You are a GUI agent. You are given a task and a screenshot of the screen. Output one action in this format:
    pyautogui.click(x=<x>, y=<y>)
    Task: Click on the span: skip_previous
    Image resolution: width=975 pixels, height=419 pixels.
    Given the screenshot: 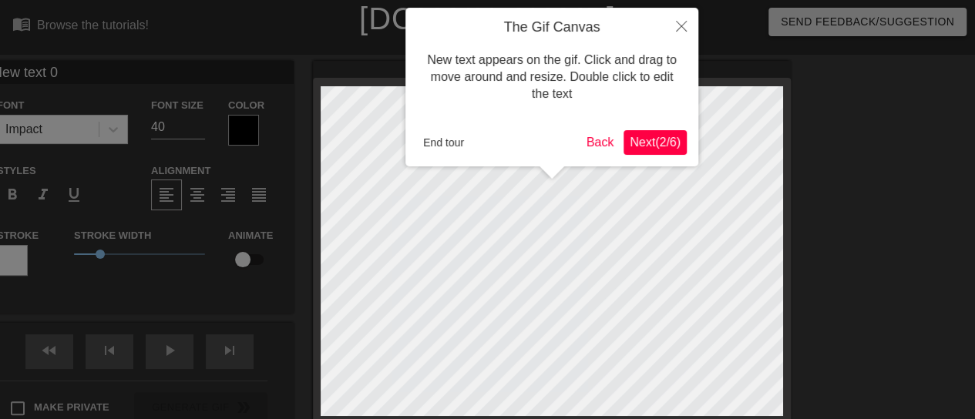 What is the action you would take?
    pyautogui.click(x=109, y=351)
    